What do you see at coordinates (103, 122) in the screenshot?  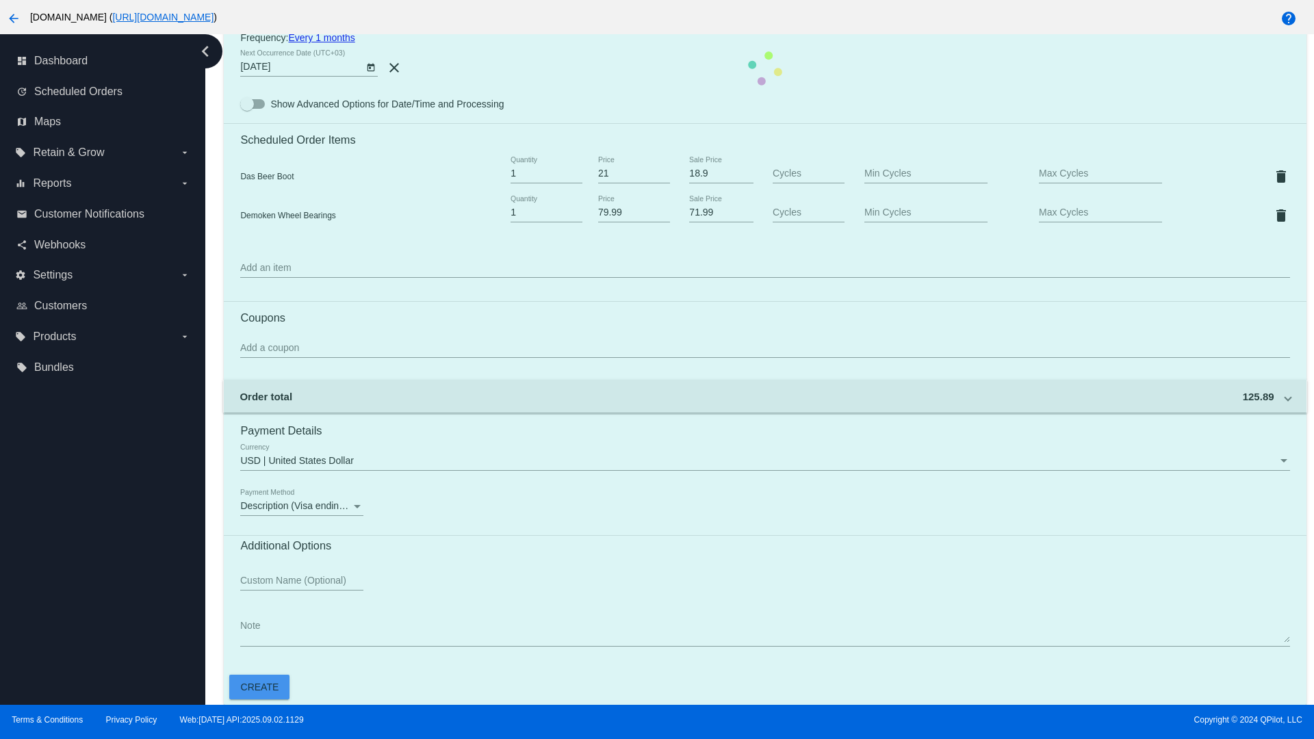 I see `a: map Maps` at bounding box center [103, 122].